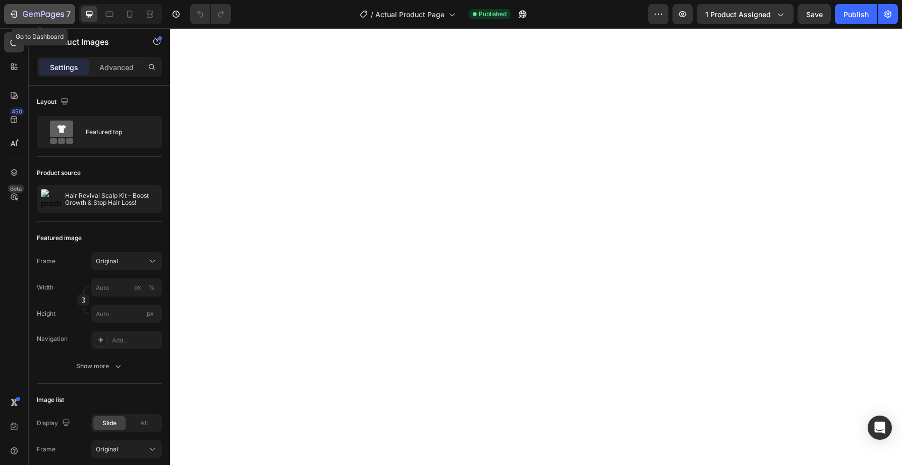 This screenshot has width=902, height=465. What do you see at coordinates (150, 313) in the screenshot?
I see `span: px` at bounding box center [150, 313].